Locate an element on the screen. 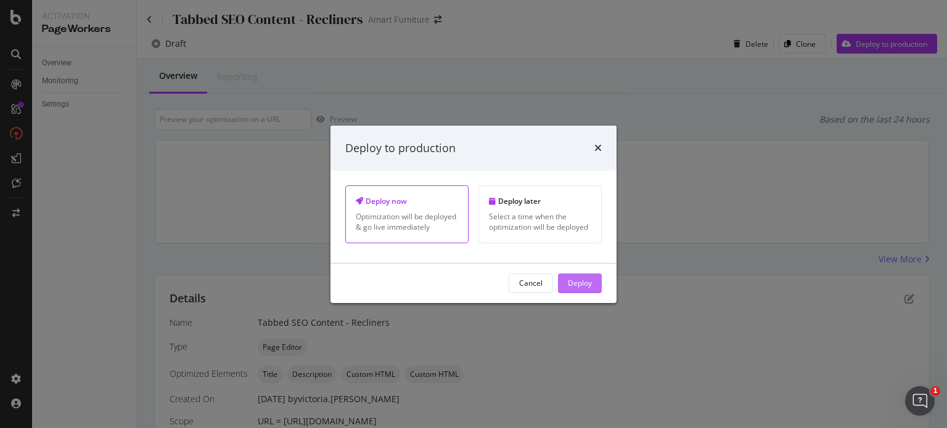 The height and width of the screenshot is (428, 947). div: Optimization will be deployed & go live immediately is located at coordinates (407, 222).